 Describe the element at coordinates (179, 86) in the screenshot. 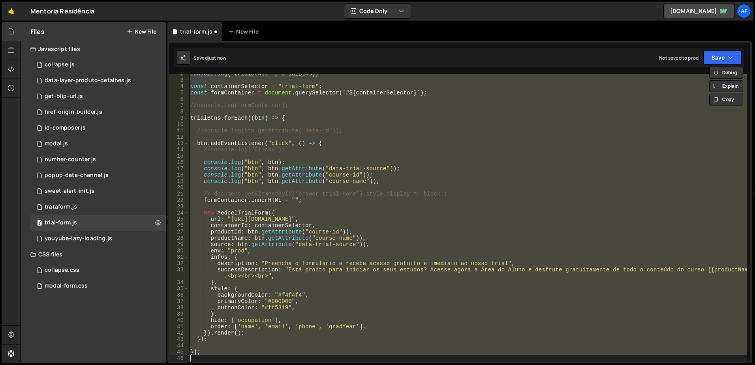

I see `div: 4` at that location.